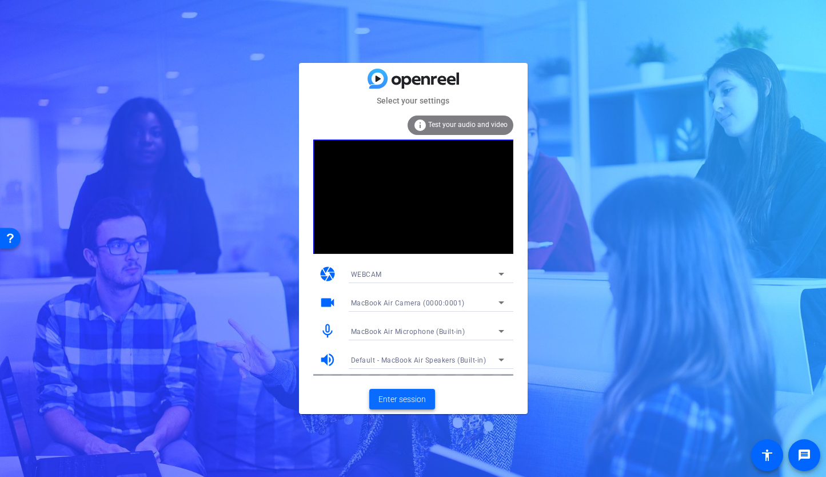  What do you see at coordinates (402, 399) in the screenshot?
I see `button: Enter session` at bounding box center [402, 399].